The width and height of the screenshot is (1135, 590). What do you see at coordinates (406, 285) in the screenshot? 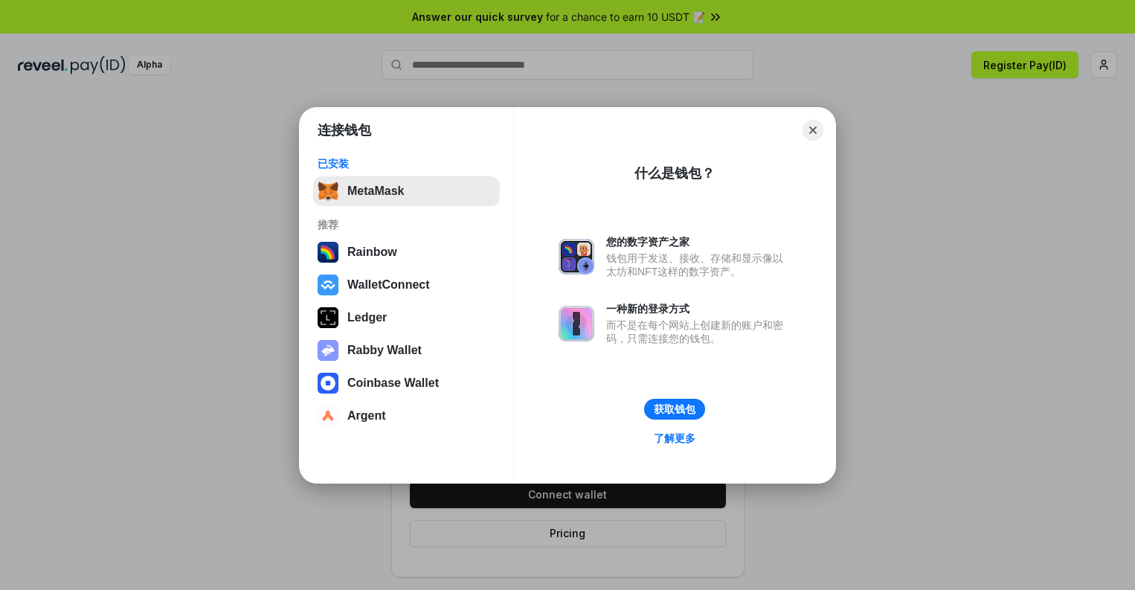
I see `button: WalletConnect` at bounding box center [406, 285].